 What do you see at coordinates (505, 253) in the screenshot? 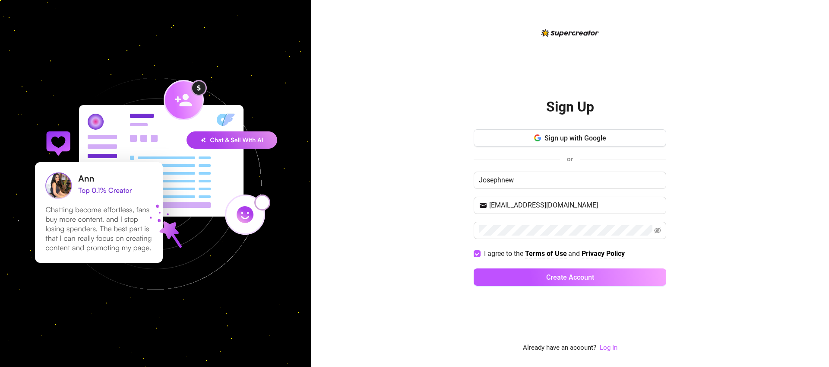
I see `span: I agree to the` at bounding box center [505, 253].